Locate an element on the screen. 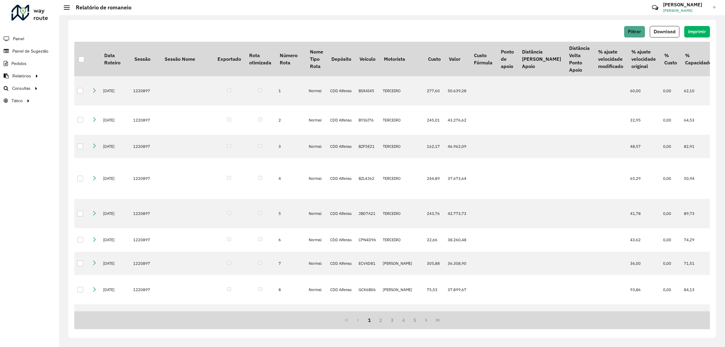 This screenshot has width=725, height=347. td: BZL4J62 is located at coordinates (368, 178).